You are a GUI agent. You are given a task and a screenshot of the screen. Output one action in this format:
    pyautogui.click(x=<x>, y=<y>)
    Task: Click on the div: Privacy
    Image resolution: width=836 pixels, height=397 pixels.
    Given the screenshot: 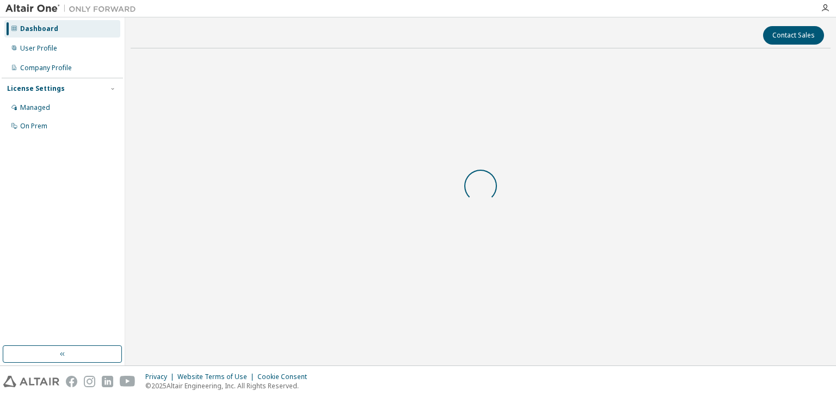 What is the action you would take?
    pyautogui.click(x=161, y=377)
    